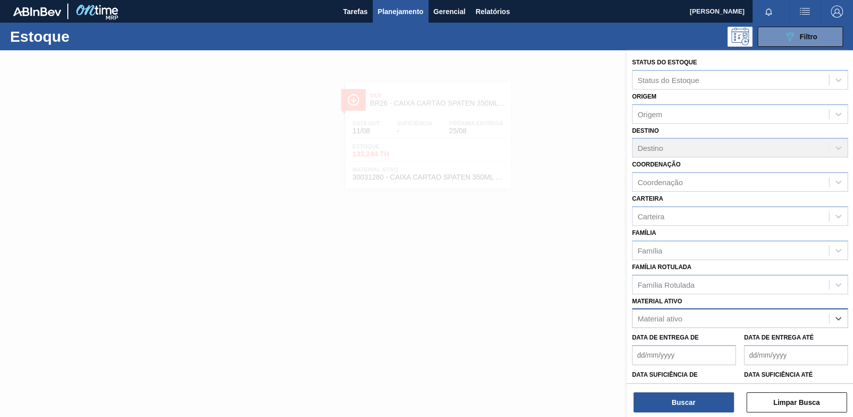 The width and height of the screenshot is (853, 417). I want to click on div: Material ativo, so click(660, 318).